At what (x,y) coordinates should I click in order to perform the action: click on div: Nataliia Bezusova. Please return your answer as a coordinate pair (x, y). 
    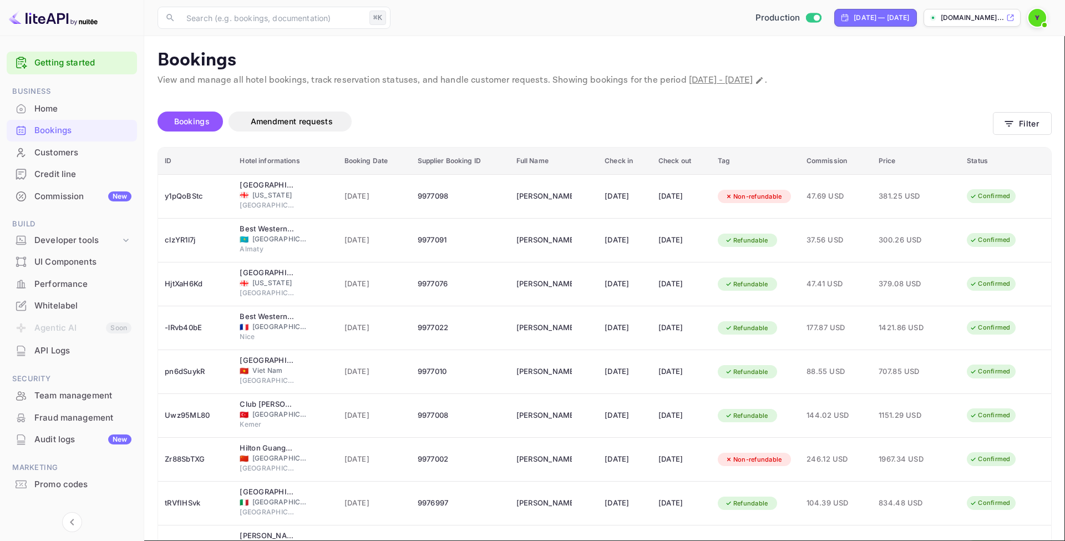
    Looking at the image, I should click on (544, 284).